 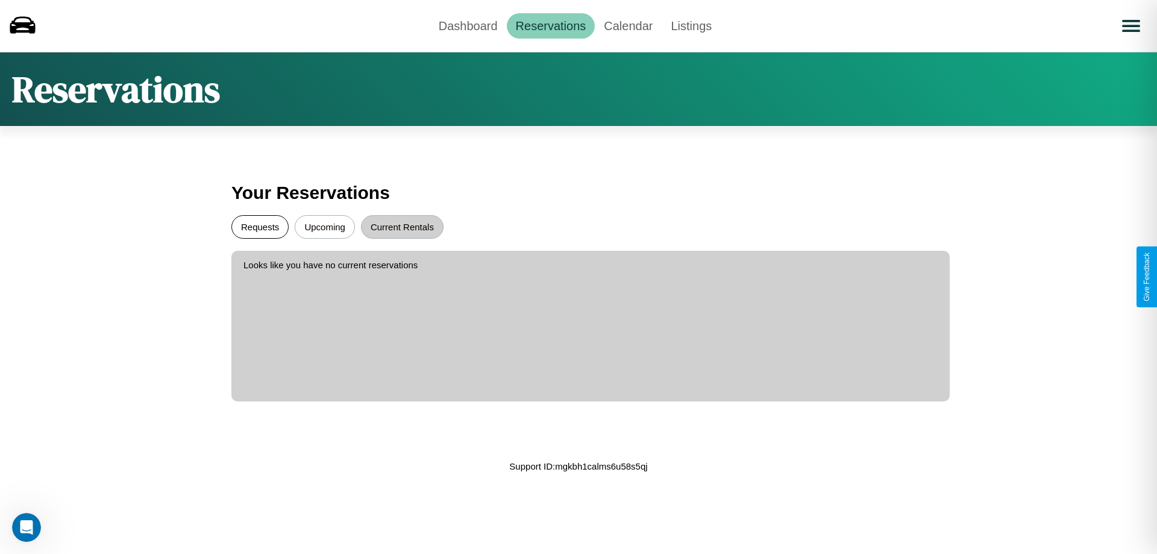 What do you see at coordinates (579, 193) in the screenshot?
I see `h3: Your Reservations` at bounding box center [579, 193].